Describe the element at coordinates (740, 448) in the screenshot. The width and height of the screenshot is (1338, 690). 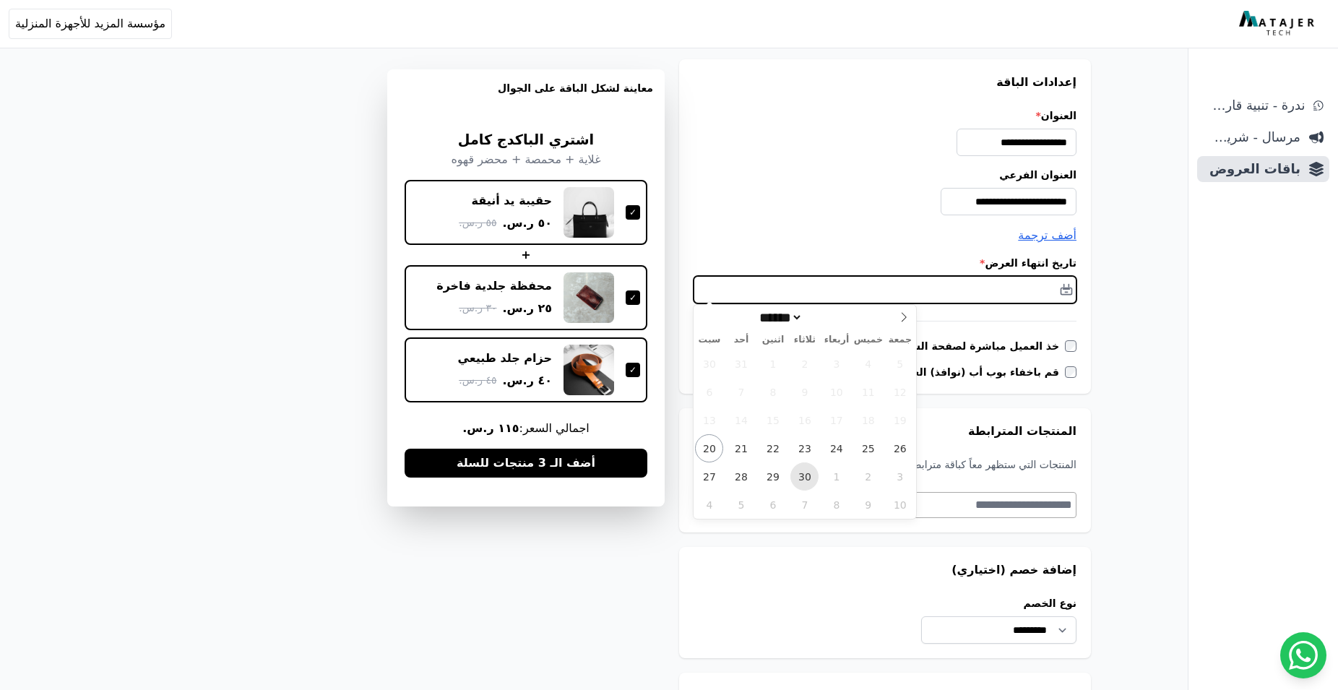
I see `span: سبتمبر 21, 2025` at that location.